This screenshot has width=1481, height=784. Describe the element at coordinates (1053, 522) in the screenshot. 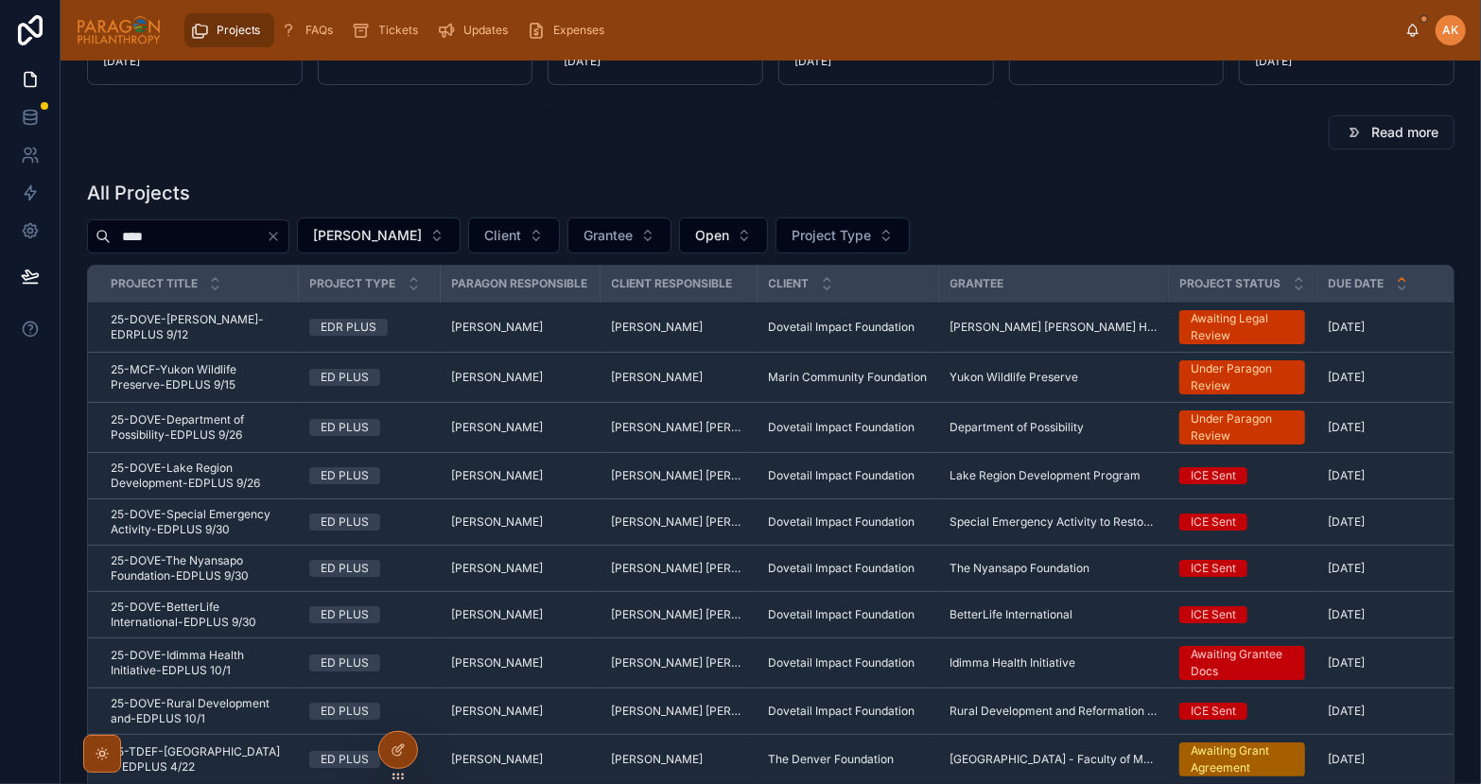

I see `span: Special Emergency Activity to Restore Children's Hope (SEARCH)` at that location.